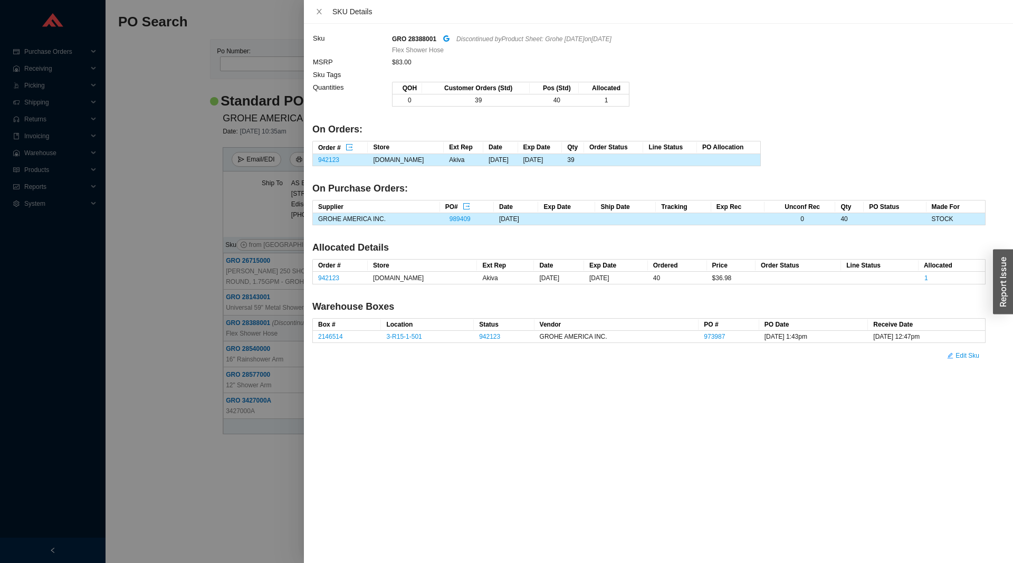  What do you see at coordinates (731, 265) in the screenshot?
I see `th: Price` at bounding box center [731, 265].